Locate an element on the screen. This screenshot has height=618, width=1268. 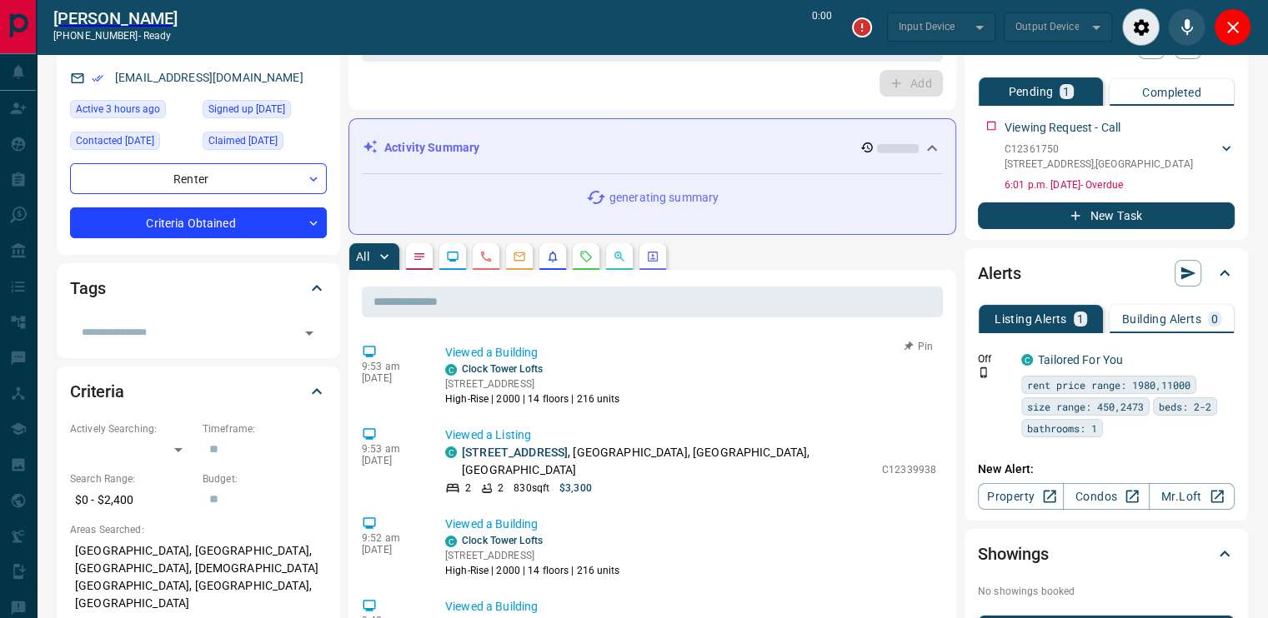
p: Actively Searching: is located at coordinates (132, 429).